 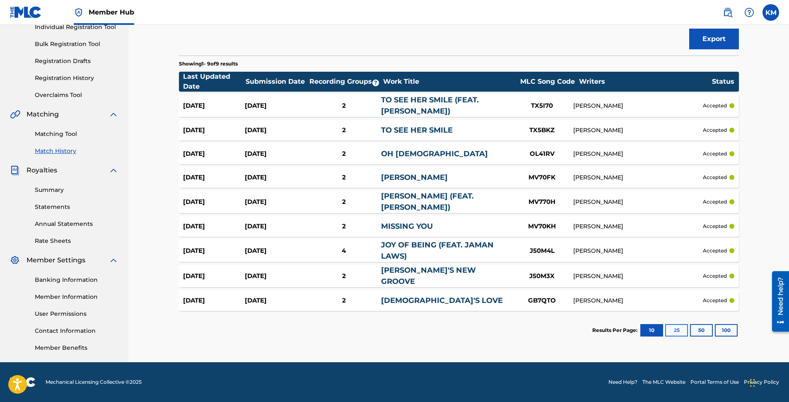 What do you see at coordinates (542, 106) in the screenshot?
I see `div: TX5I70` at bounding box center [542, 106].